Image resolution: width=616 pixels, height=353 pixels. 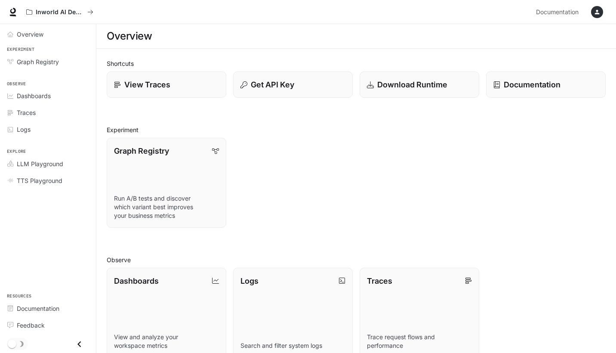 I want to click on span: Traces, so click(x=26, y=112).